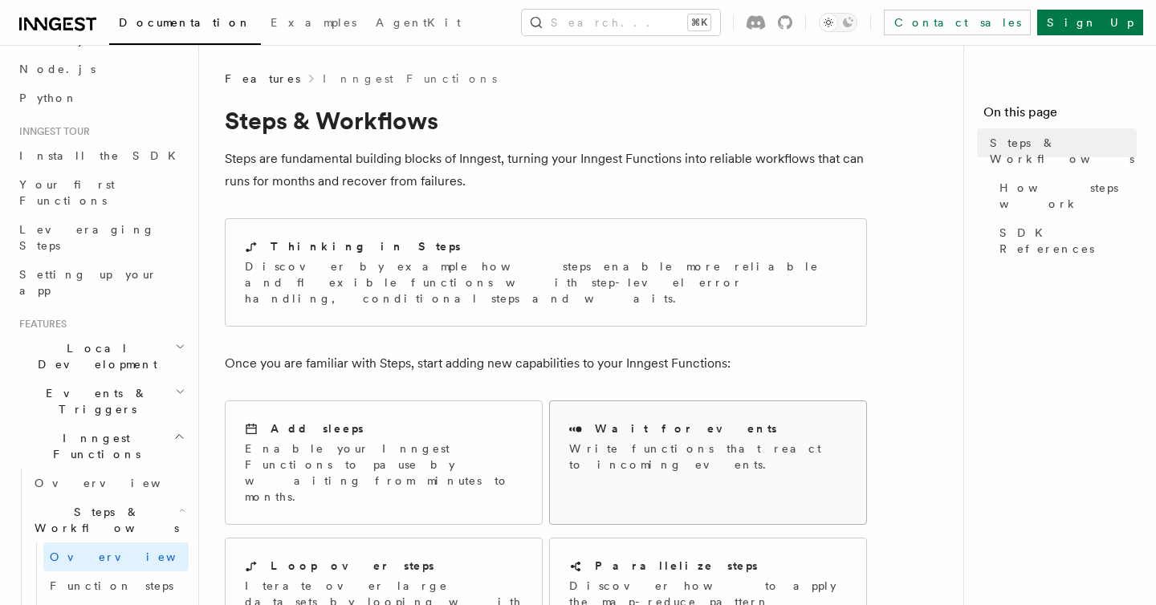 This screenshot has height=605, width=1156. I want to click on h4: On this page, so click(1060, 116).